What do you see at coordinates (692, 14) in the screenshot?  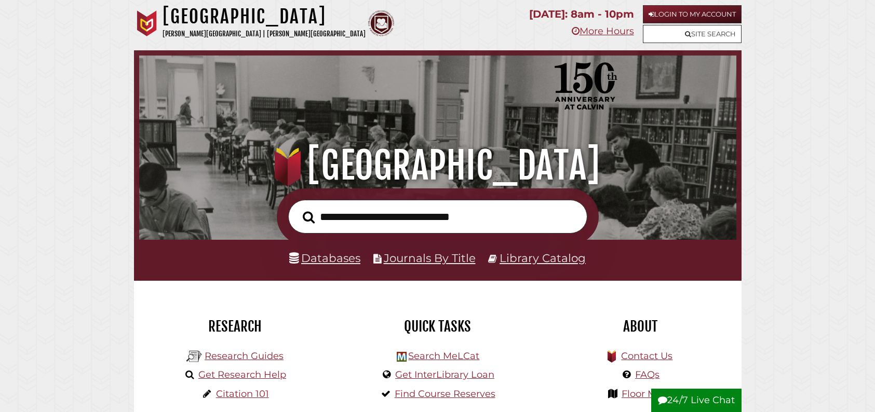 I see `a: Login to My Account` at bounding box center [692, 14].